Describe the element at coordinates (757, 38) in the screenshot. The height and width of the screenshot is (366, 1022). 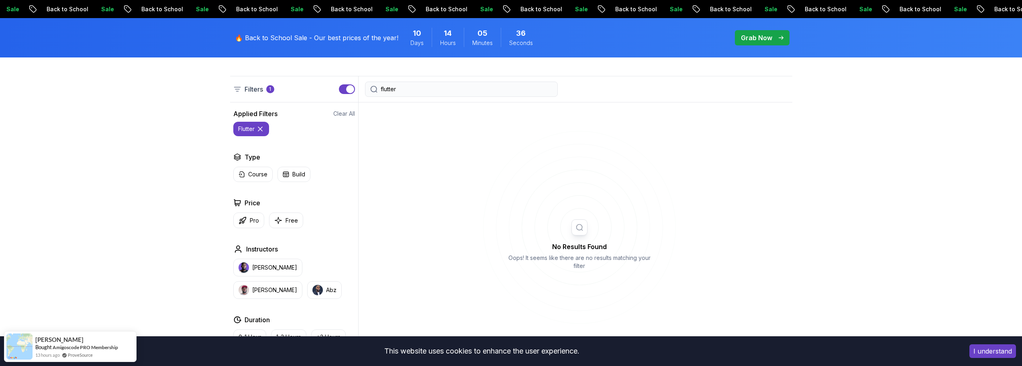
I see `p: Grab Now` at that location.